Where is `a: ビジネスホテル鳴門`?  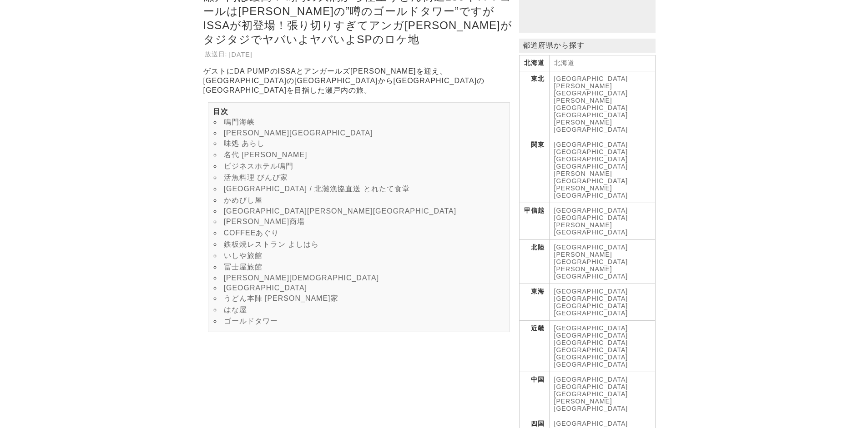
a: ビジネスホテル鳴門 is located at coordinates (258, 166).